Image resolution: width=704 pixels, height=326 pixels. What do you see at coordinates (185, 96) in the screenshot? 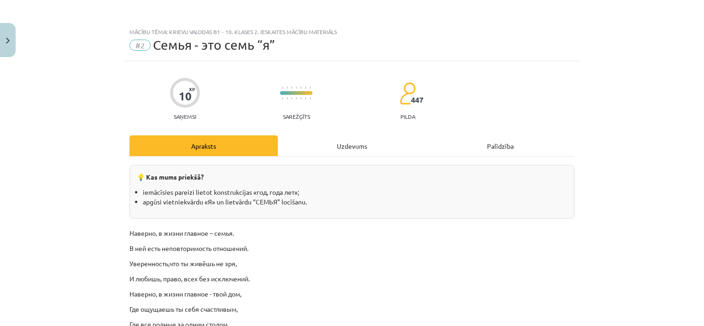
I see `div: 10` at bounding box center [185, 96].